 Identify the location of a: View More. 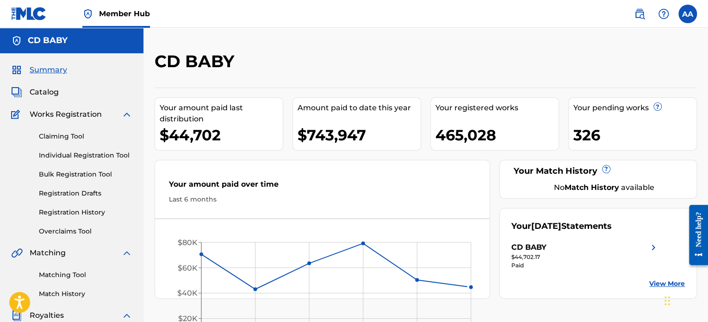
(667, 283).